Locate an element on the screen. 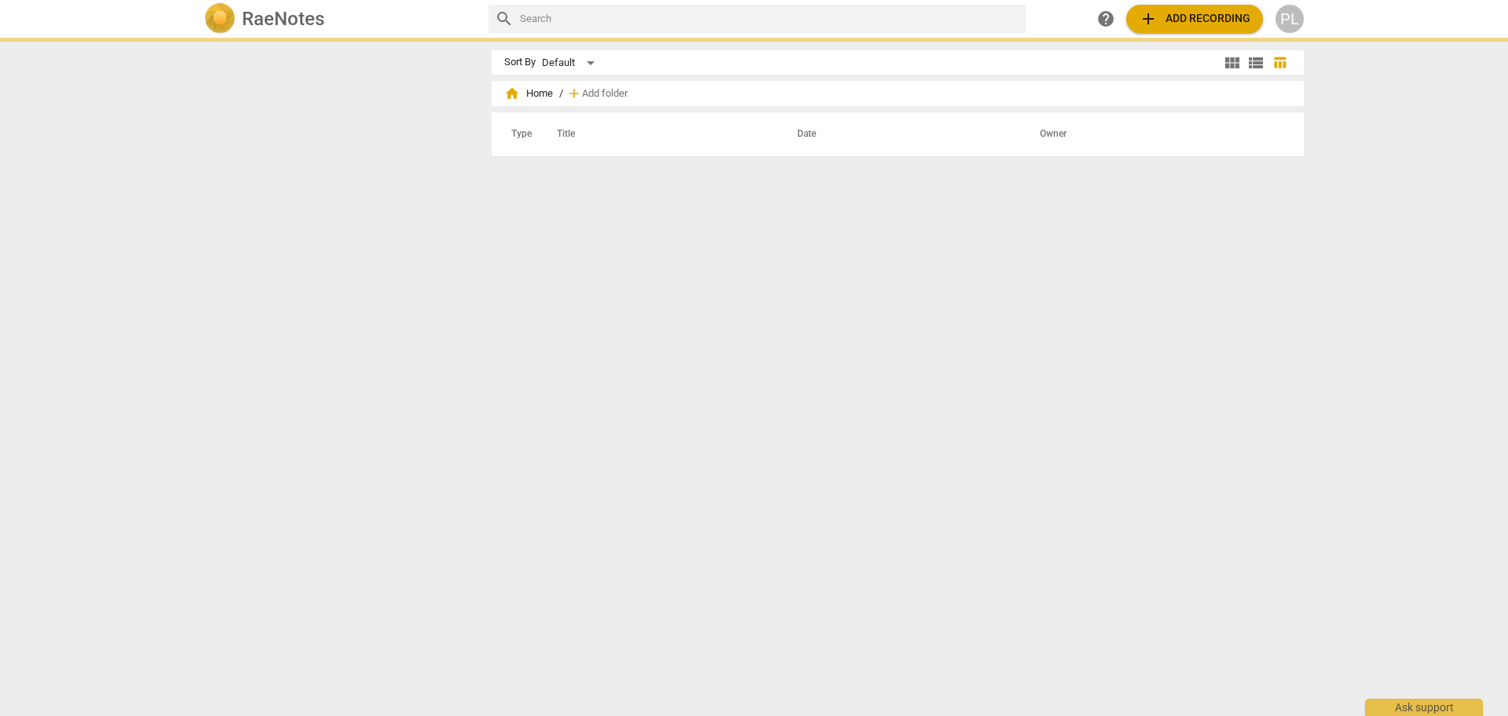  div: Ask support is located at coordinates (1424, 707).